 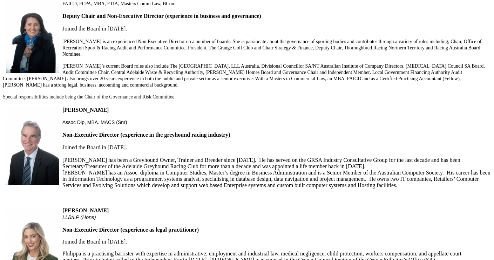 I want to click on strong: Non-Executive Director (experience as legal practitioner), so click(x=130, y=230).